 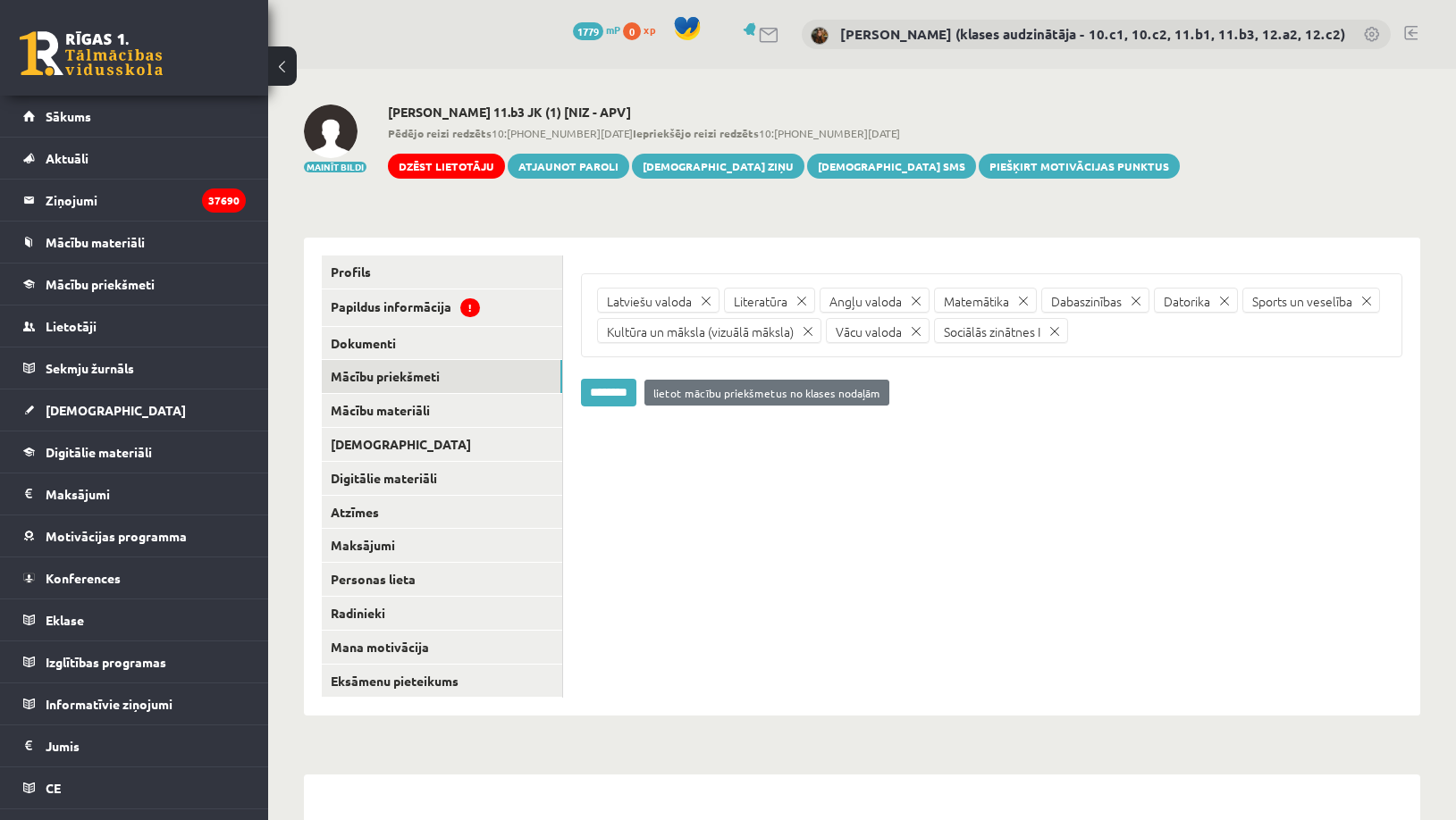 What do you see at coordinates (134, 326) in the screenshot?
I see `a: Lietotāji` at bounding box center [134, 326].